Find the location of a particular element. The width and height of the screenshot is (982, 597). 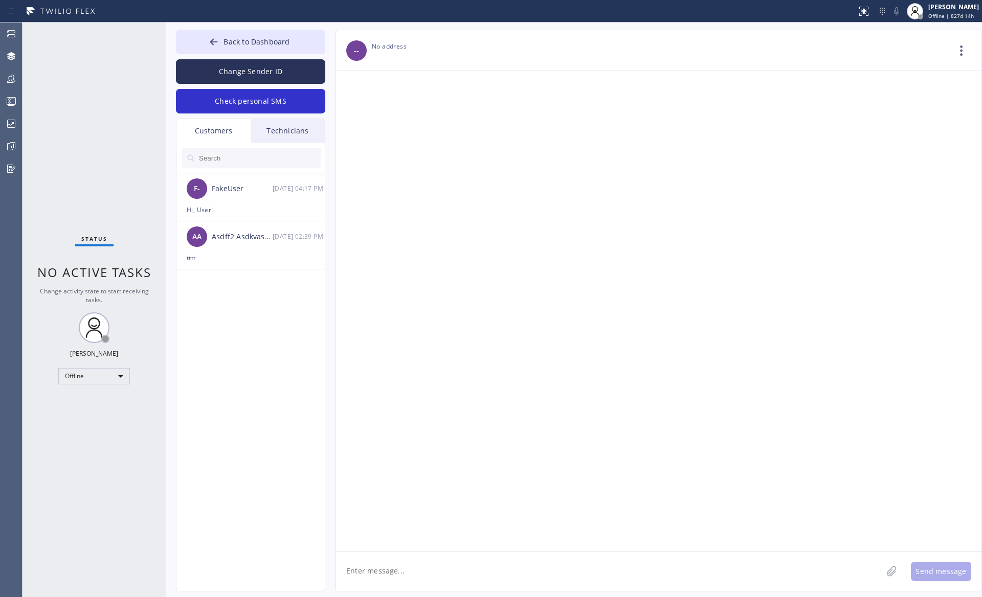

input: Search is located at coordinates (259, 158).